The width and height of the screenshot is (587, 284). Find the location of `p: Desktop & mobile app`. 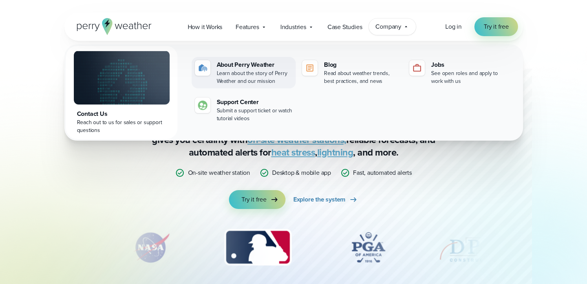

p: Desktop & mobile app is located at coordinates (302, 173).